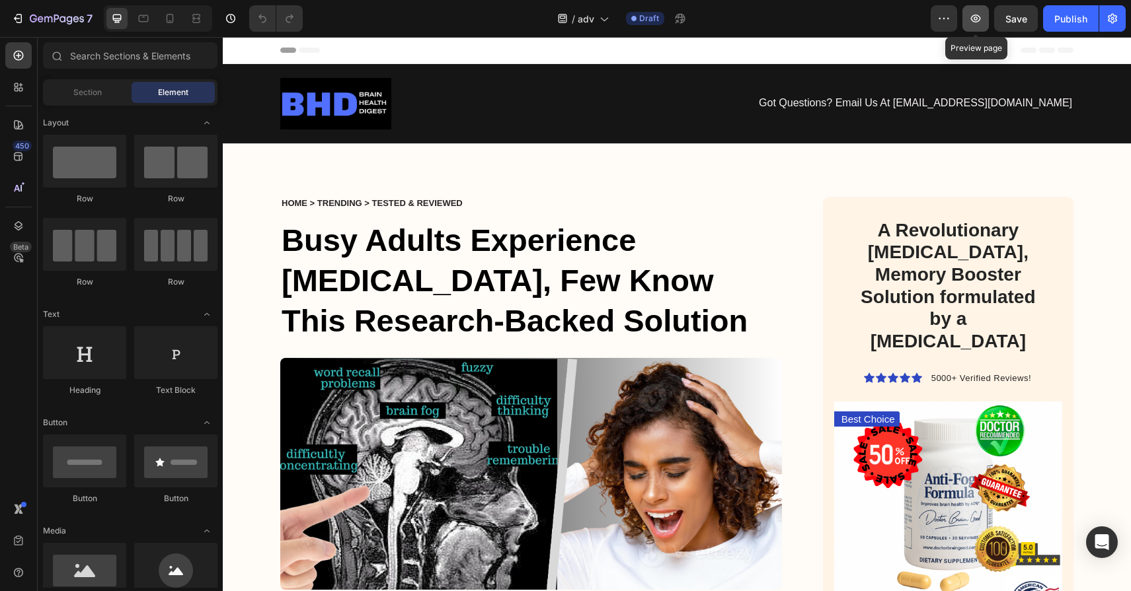 The height and width of the screenshot is (591, 1131). Describe the element at coordinates (758, 341) in the screenshot. I see `span: 5000+ Verified Reviews!` at that location.